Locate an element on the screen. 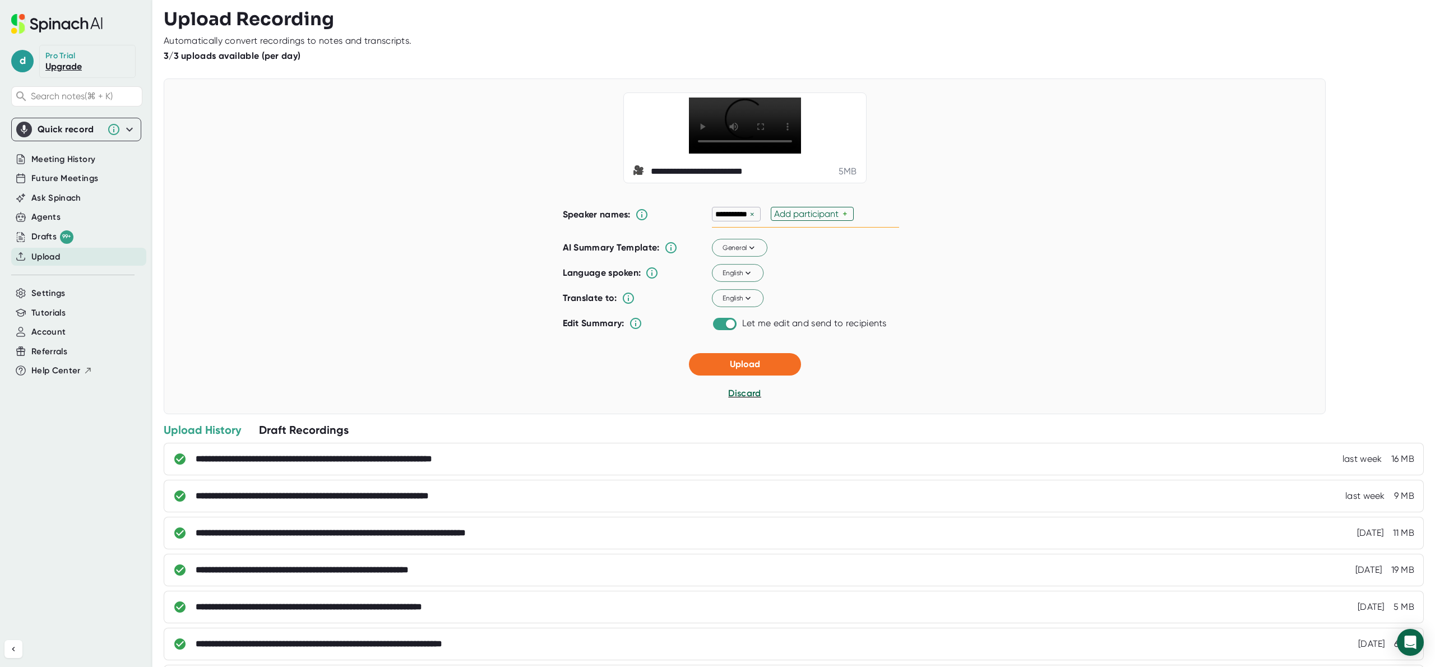 This screenshot has width=1435, height=667. span: Ask Spinach is located at coordinates (56, 198).